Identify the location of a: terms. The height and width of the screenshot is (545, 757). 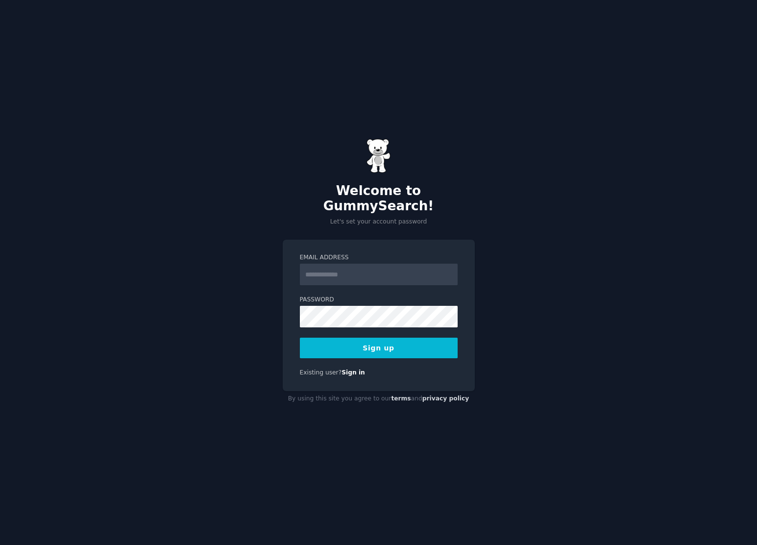
(401, 398).